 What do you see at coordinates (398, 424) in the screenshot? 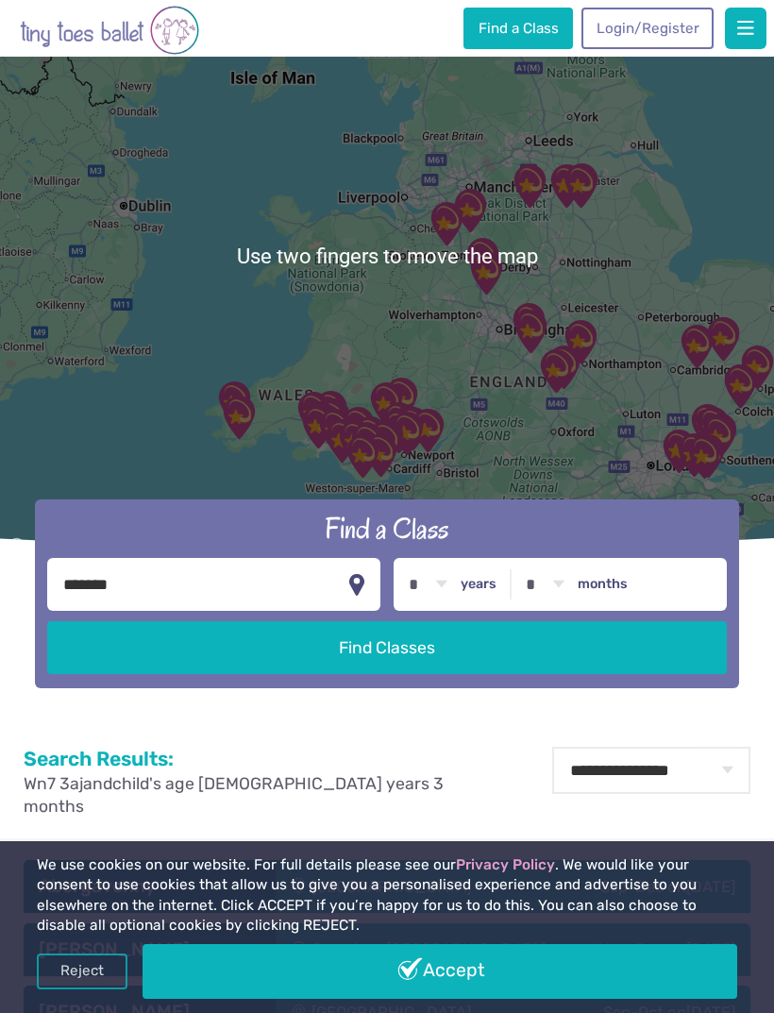
I see `div: Henllys Village Hall` at bounding box center [398, 424].